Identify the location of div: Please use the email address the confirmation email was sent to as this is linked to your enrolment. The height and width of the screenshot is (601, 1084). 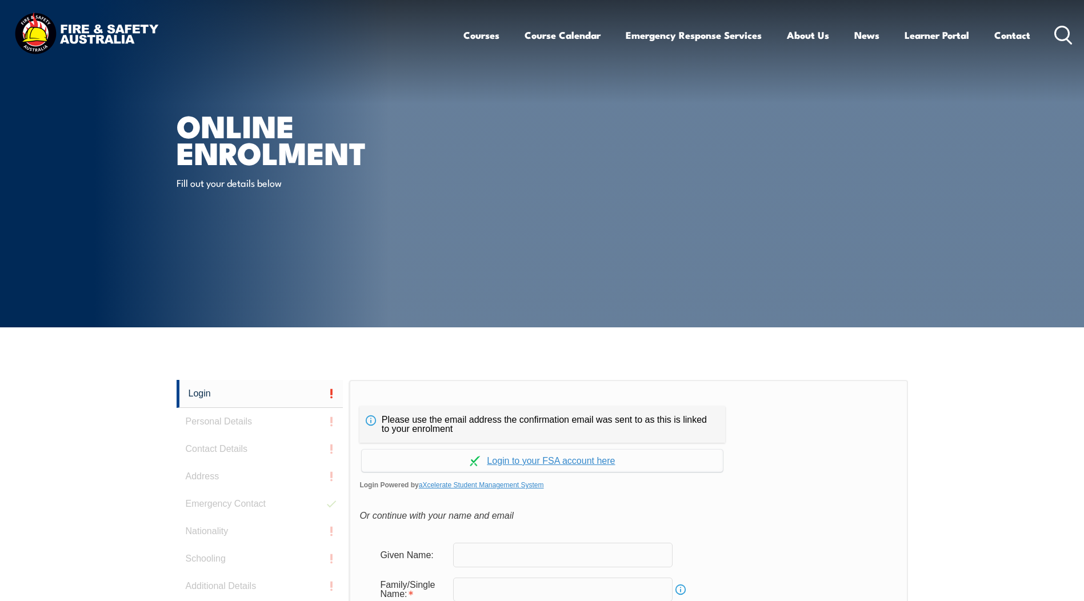
(542, 425).